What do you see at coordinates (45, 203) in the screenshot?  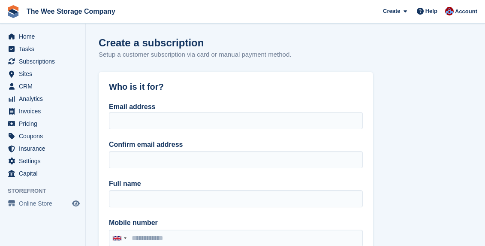 I see `span: Online Store` at bounding box center [45, 203].